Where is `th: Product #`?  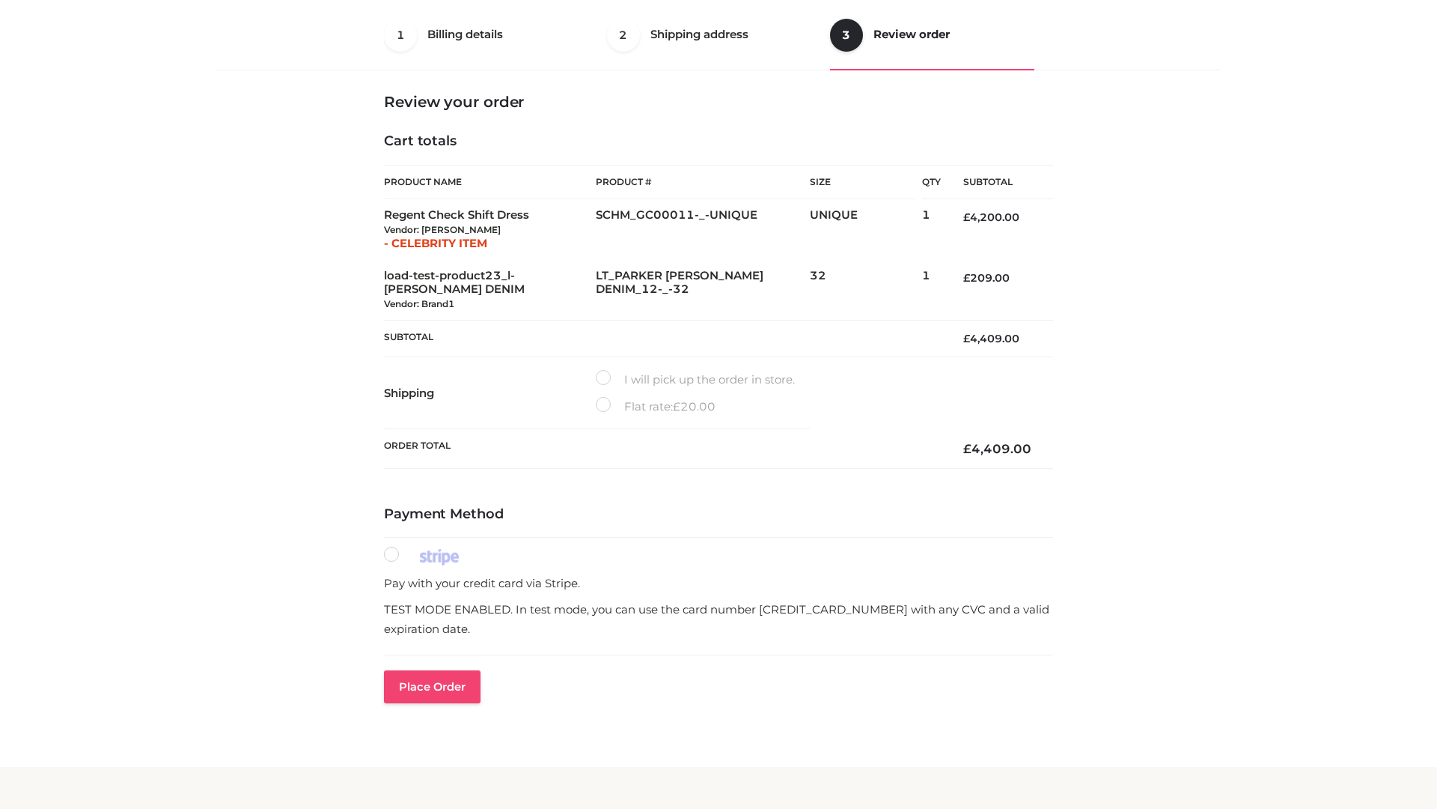 th: Product # is located at coordinates (703, 182).